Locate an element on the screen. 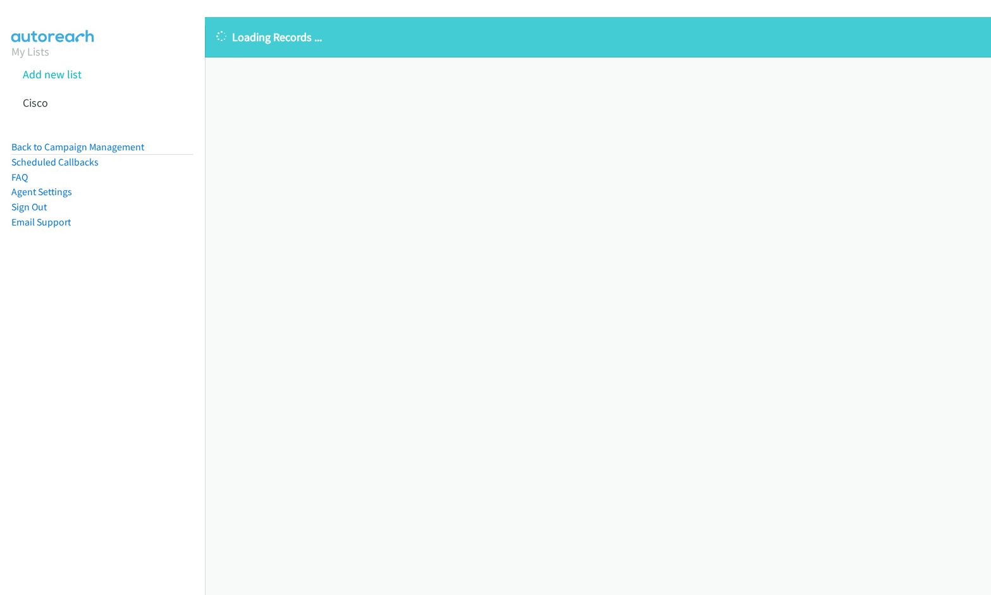 The image size is (991, 595). p: Loading Records ... is located at coordinates (597, 37).